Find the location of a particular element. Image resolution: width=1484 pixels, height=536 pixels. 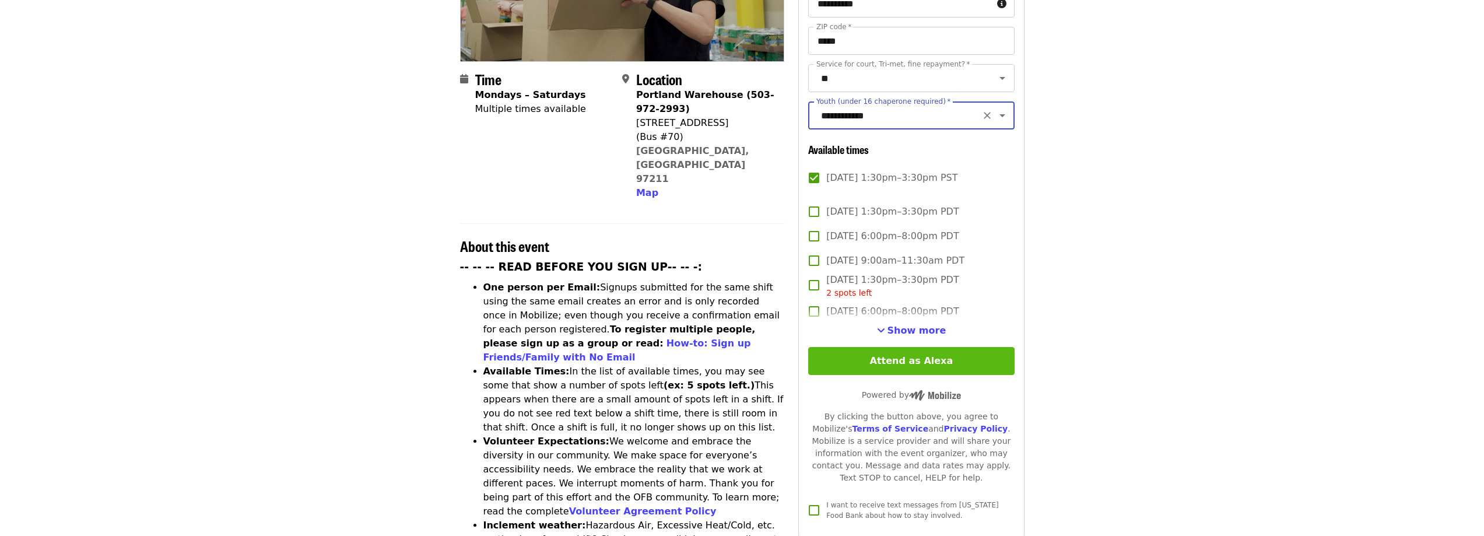

span: Show more is located at coordinates (917, 330).